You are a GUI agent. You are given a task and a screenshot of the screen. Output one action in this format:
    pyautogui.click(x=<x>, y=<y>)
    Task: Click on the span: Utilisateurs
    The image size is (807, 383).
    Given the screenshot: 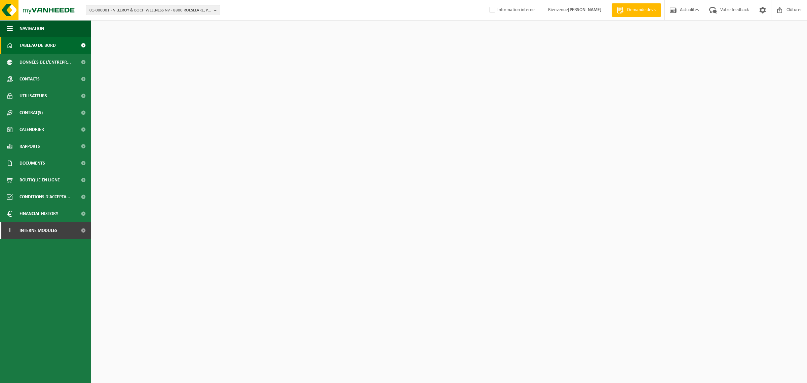 What is the action you would take?
    pyautogui.click(x=33, y=96)
    